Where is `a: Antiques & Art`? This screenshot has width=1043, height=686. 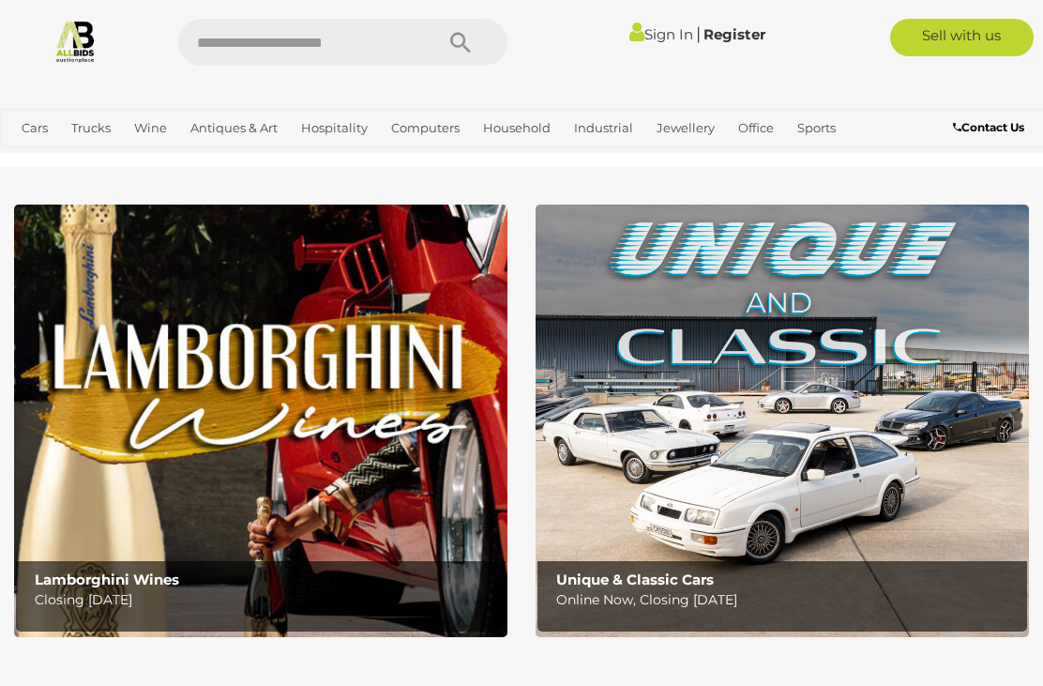 a: Antiques & Art is located at coordinates (234, 128).